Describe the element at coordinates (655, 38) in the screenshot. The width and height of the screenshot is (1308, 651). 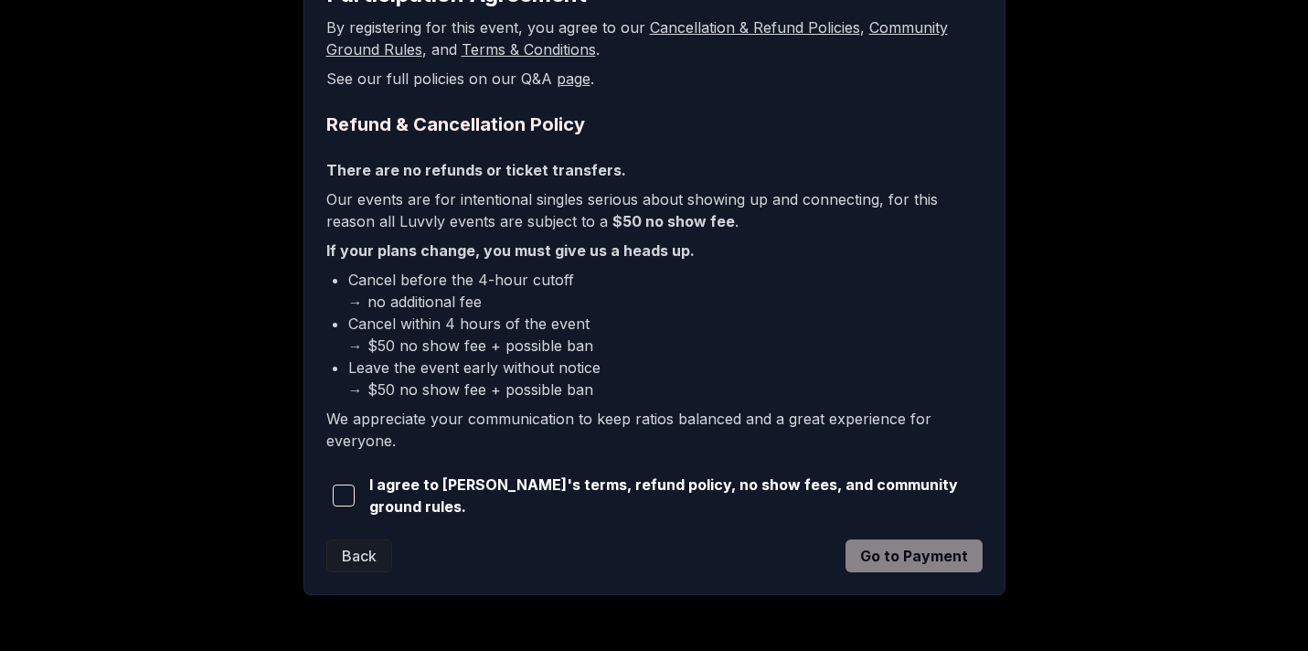
I see `p: By registering for this event, you agree to our , , and .` at that location.